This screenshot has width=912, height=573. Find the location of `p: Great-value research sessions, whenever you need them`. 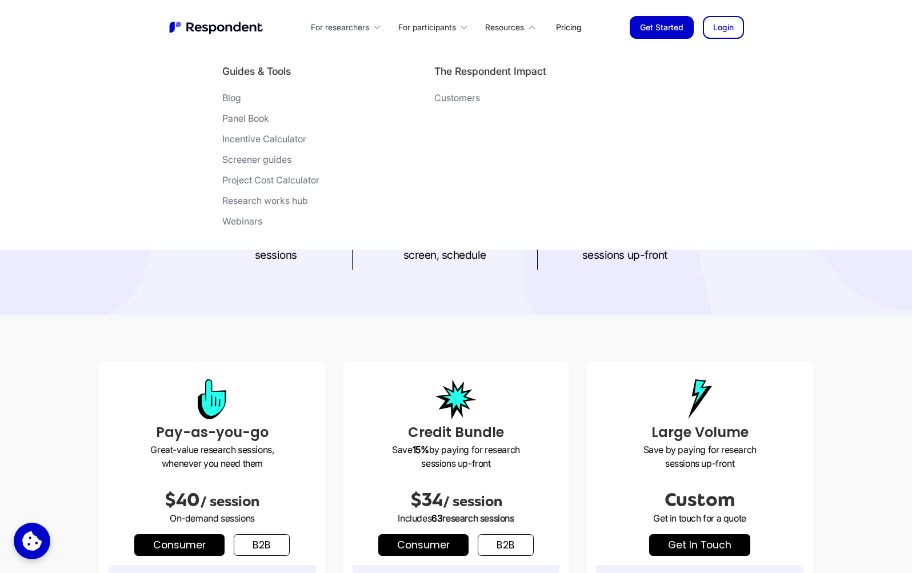

p: Great-value research sessions, whenever you need them is located at coordinates (212, 457).